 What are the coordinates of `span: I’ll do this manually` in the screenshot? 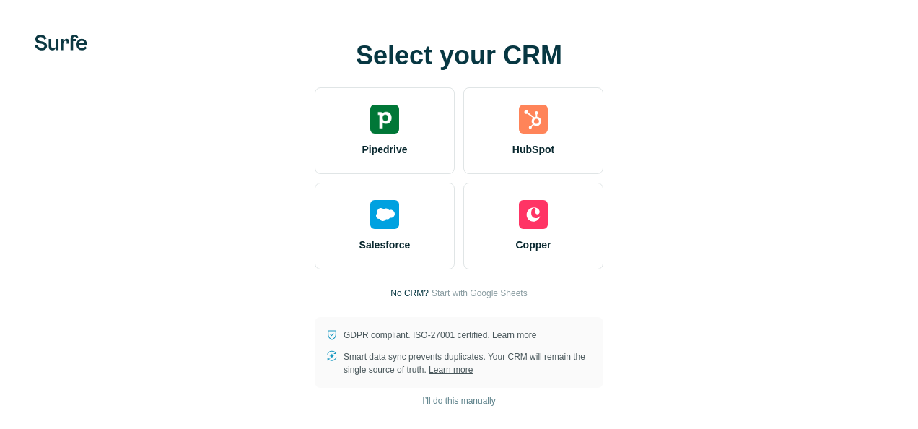 It's located at (458, 401).